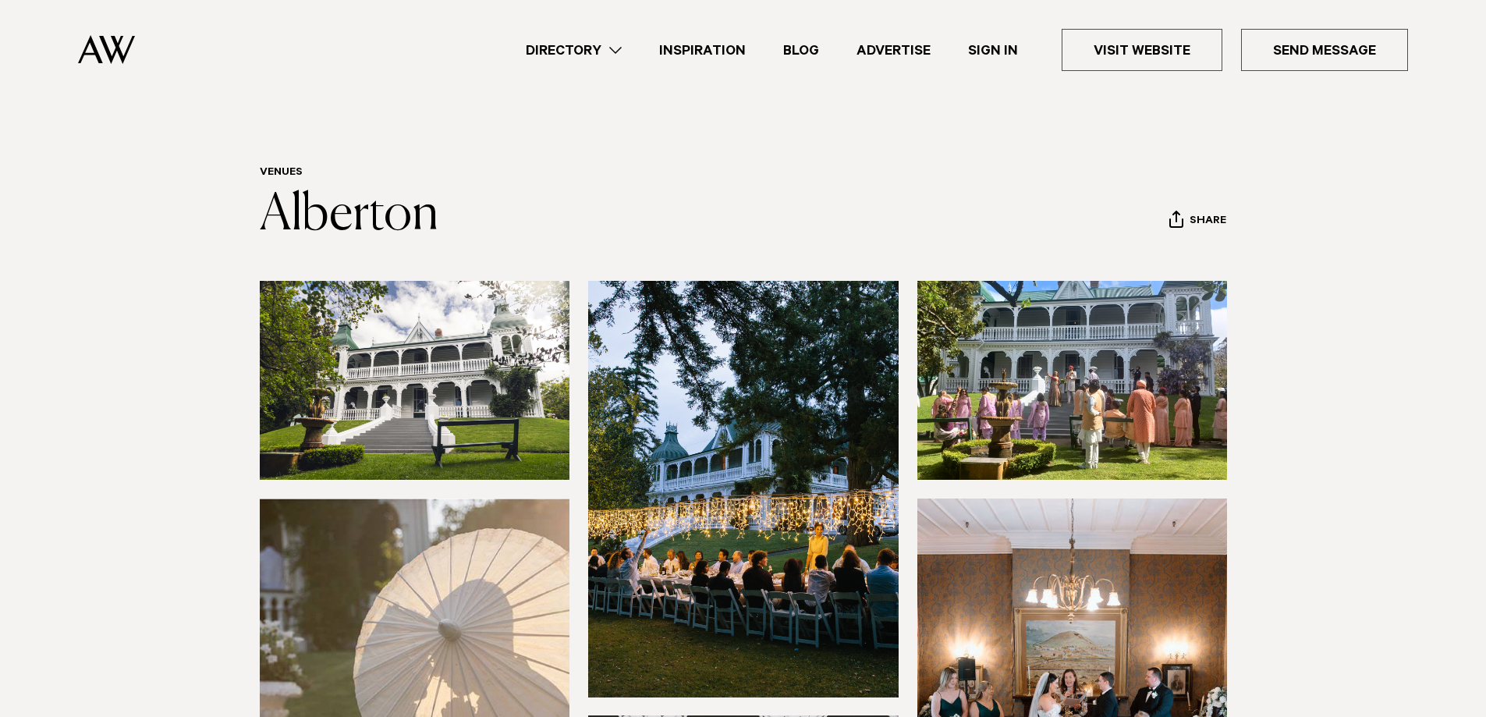 Image resolution: width=1486 pixels, height=717 pixels. I want to click on a: Advertise, so click(893, 50).